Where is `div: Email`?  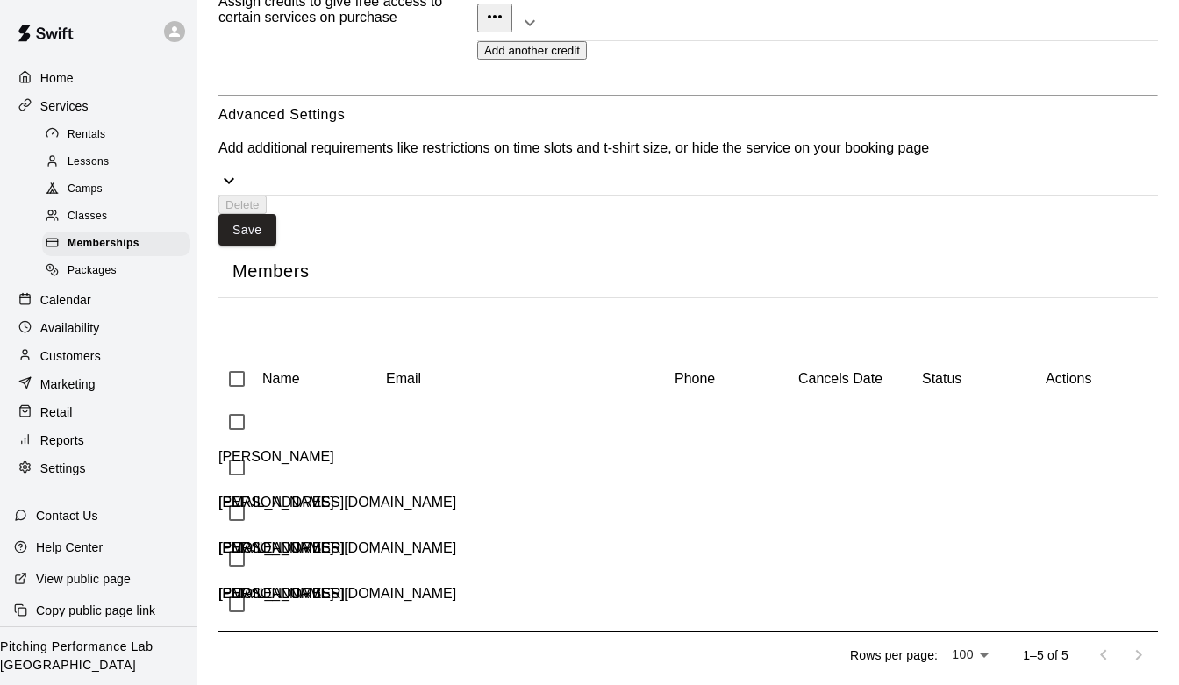
div: Email is located at coordinates (530, 379).